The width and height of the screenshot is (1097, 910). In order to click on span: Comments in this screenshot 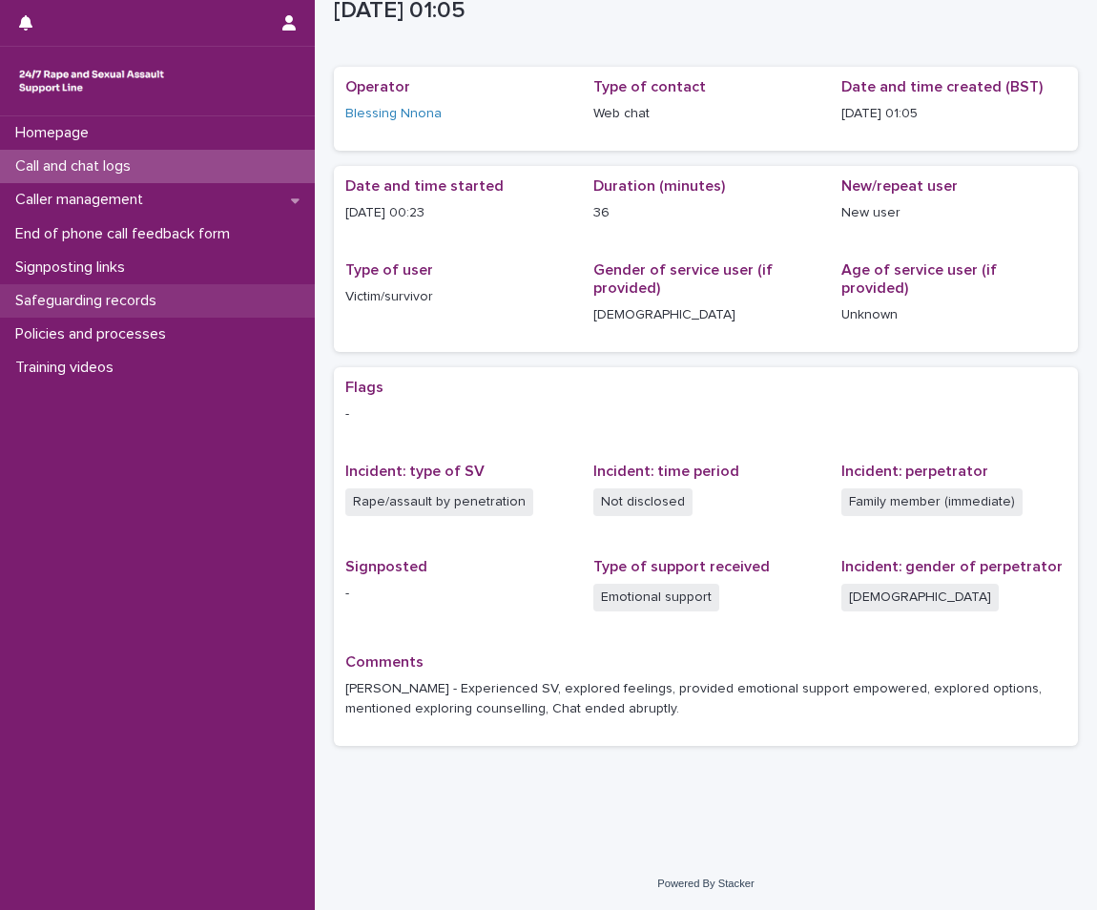, I will do `click(384, 662)`.